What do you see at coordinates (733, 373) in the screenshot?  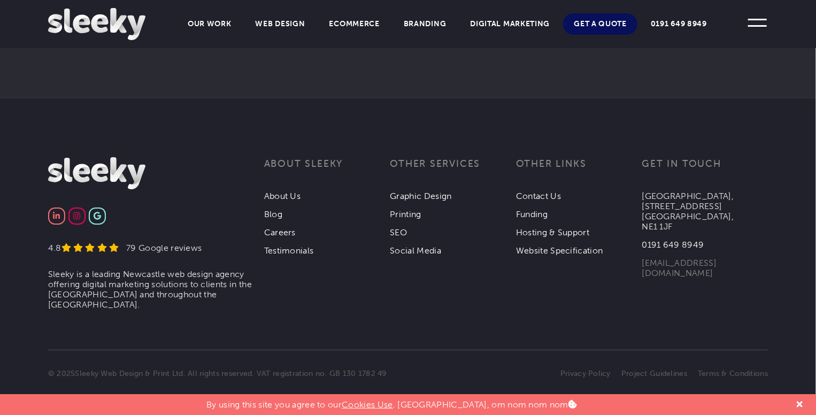 I see `a: Terms & Conditions` at bounding box center [733, 373].